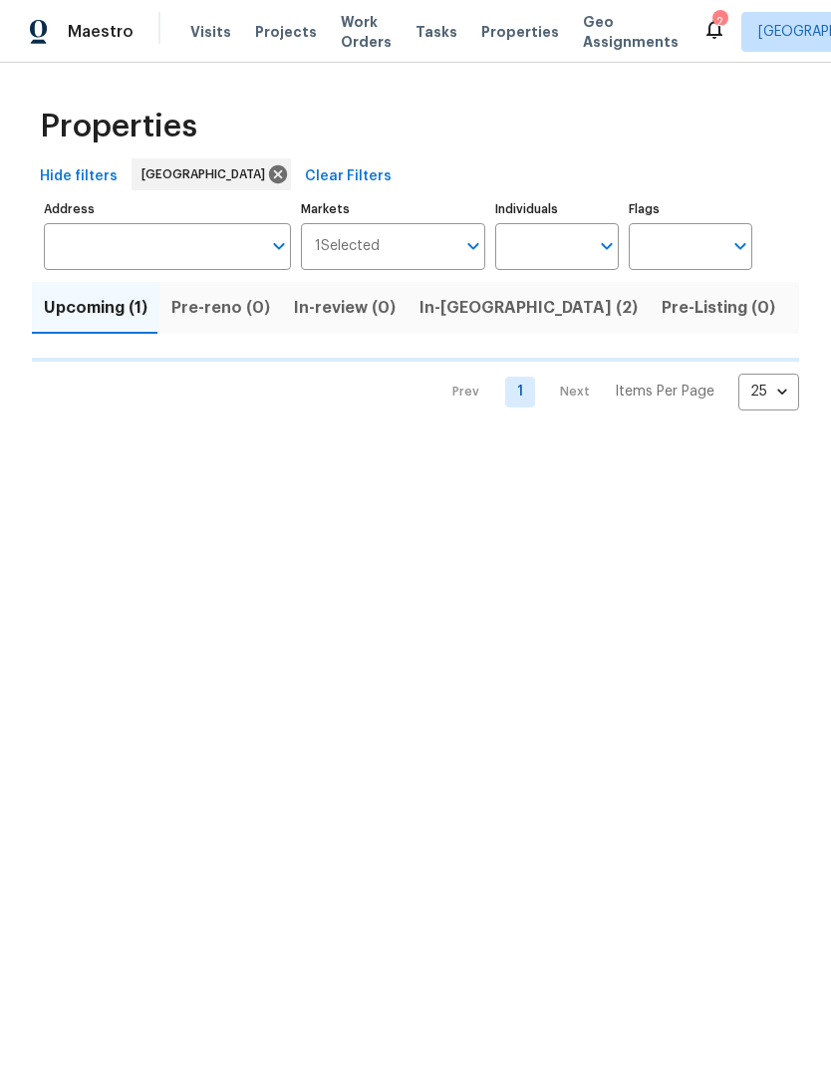 The image size is (831, 1083). Describe the element at coordinates (520, 391) in the screenshot. I see `a: Goto page 1` at that location.